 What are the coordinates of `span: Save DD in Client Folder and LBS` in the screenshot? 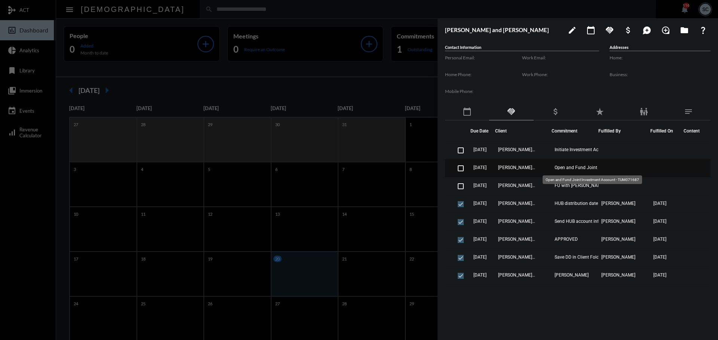 It's located at (587, 257).